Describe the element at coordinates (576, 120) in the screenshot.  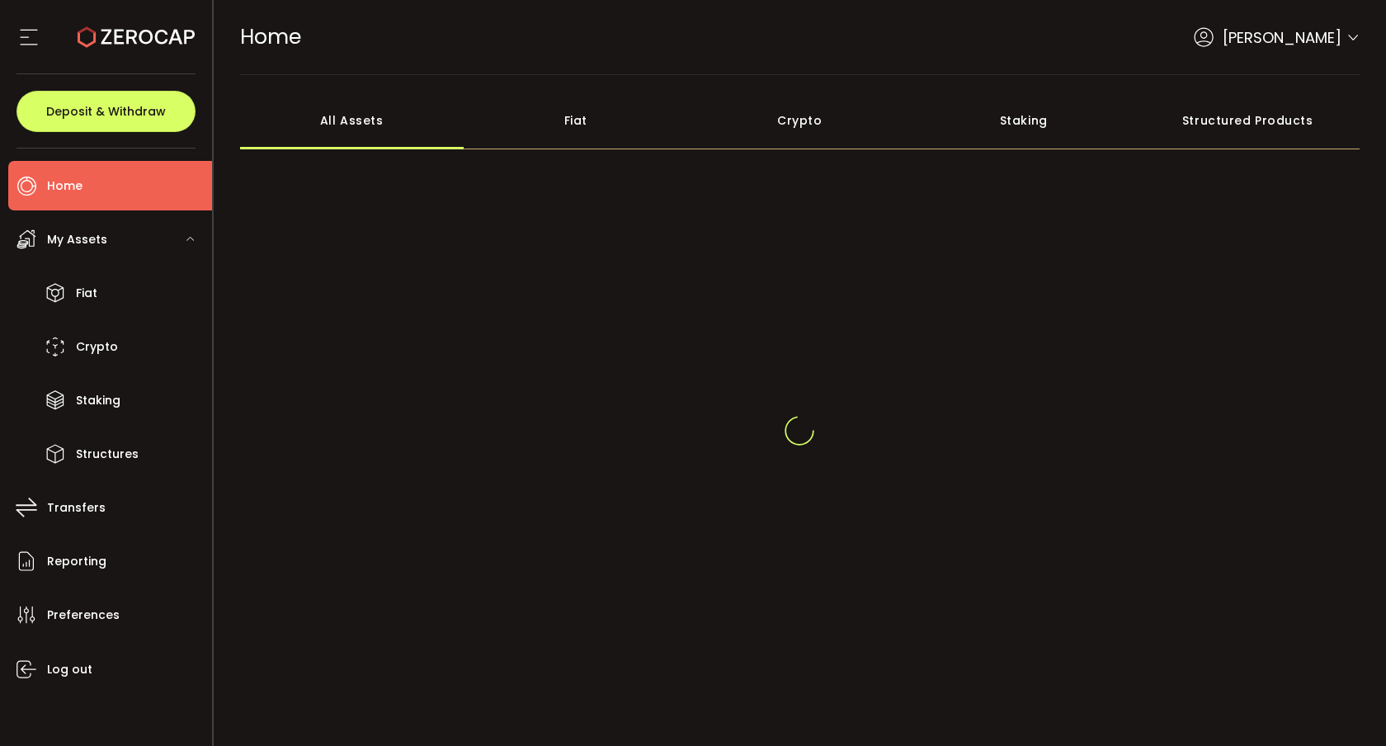
I see `div: Fiat` at that location.